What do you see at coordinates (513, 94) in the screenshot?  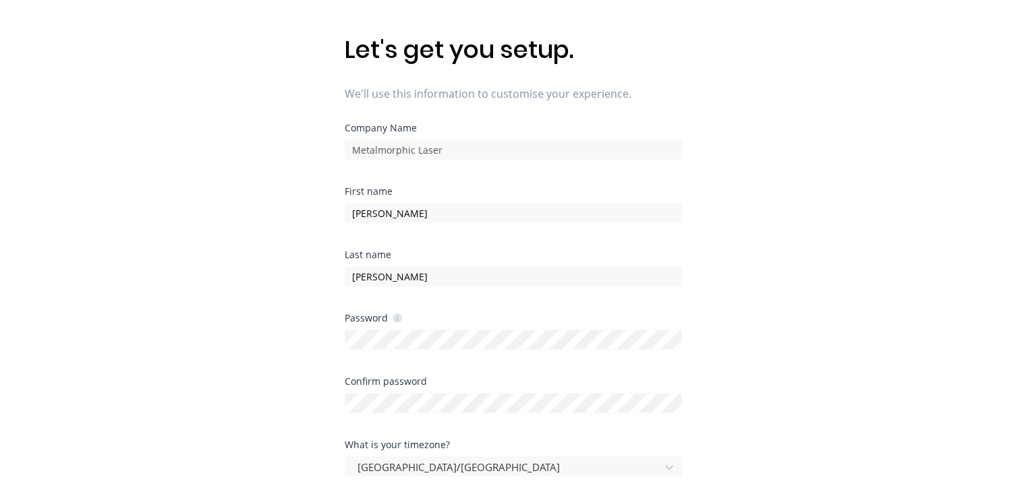 I see `span: We'll use this information to customise your experience.` at bounding box center [513, 94].